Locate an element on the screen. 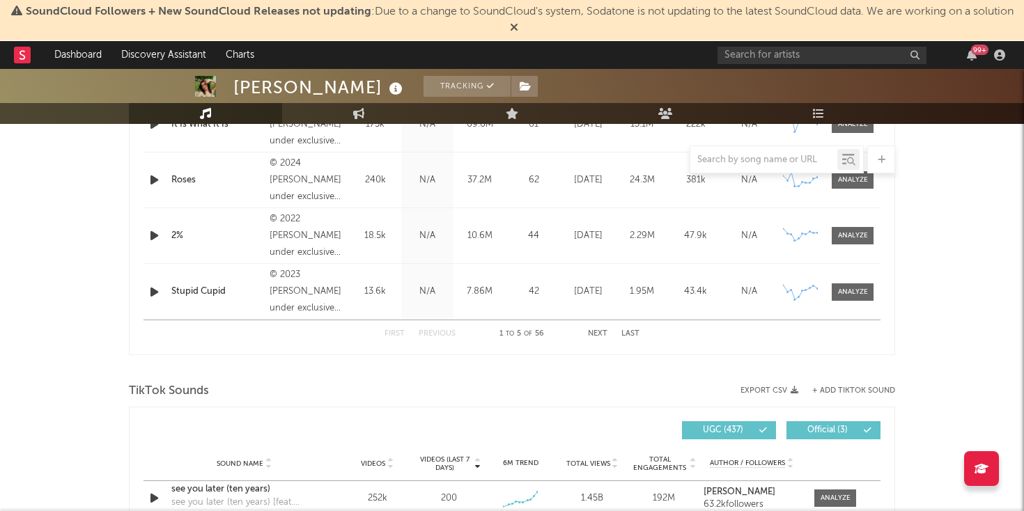 Image resolution: width=1024 pixels, height=511 pixels. a: Dashboard is located at coordinates (78, 55).